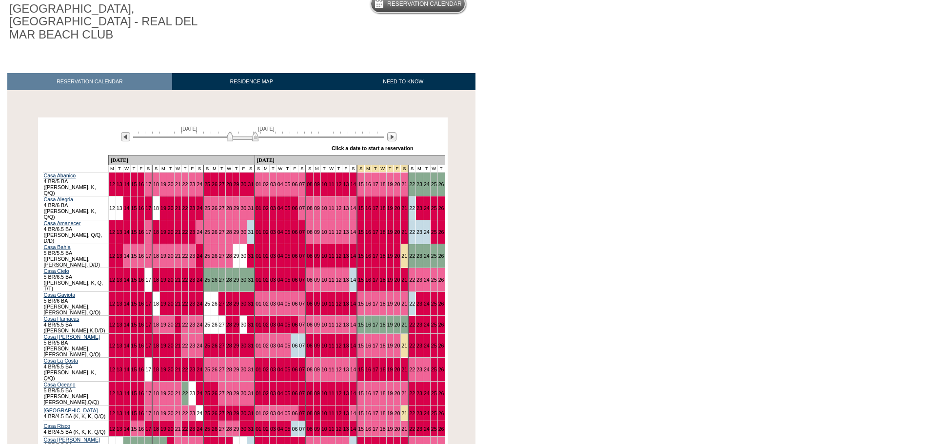 This screenshot has width=929, height=444. I want to click on a: 27, so click(222, 304).